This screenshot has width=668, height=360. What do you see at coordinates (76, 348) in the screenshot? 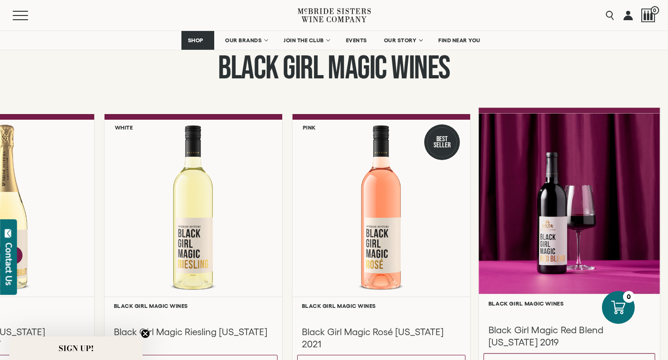
I see `div: SIGN UP!Close teaser` at bounding box center [76, 348].